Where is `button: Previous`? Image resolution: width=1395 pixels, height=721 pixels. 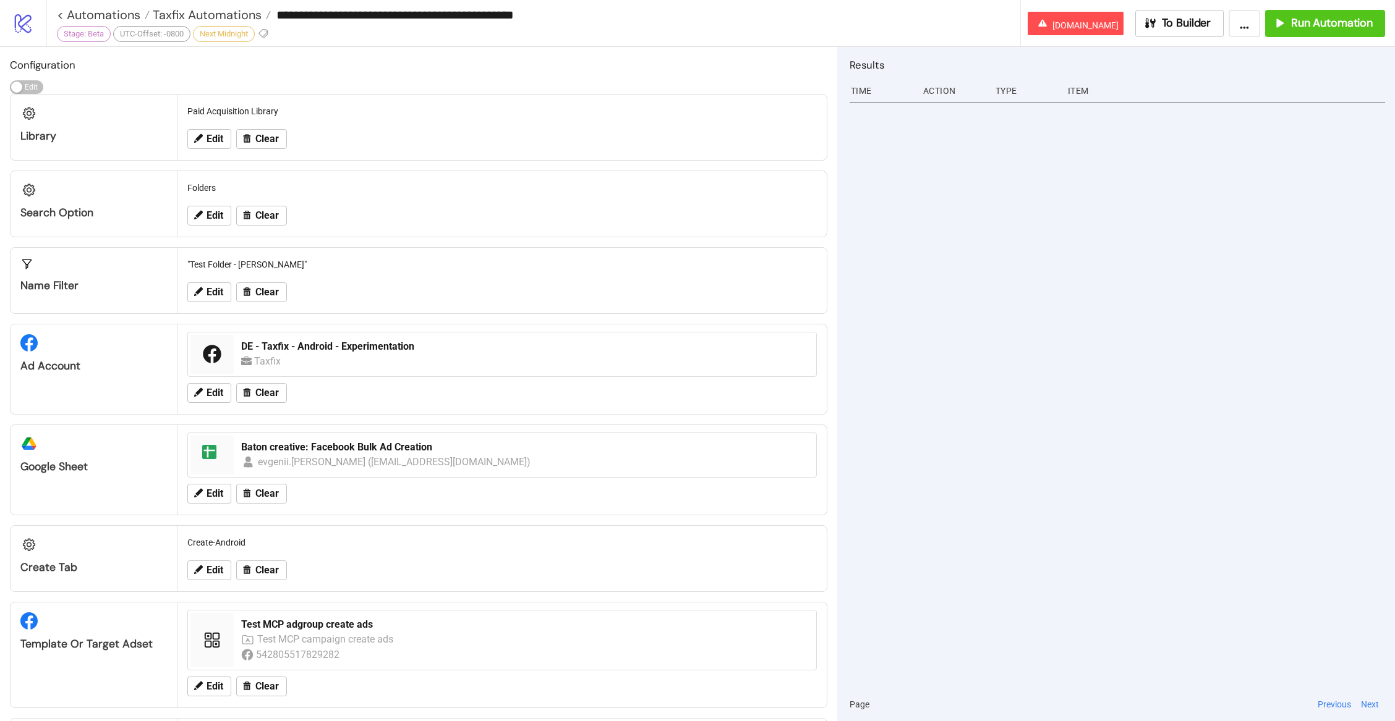
button: Previous is located at coordinates (1334, 705).